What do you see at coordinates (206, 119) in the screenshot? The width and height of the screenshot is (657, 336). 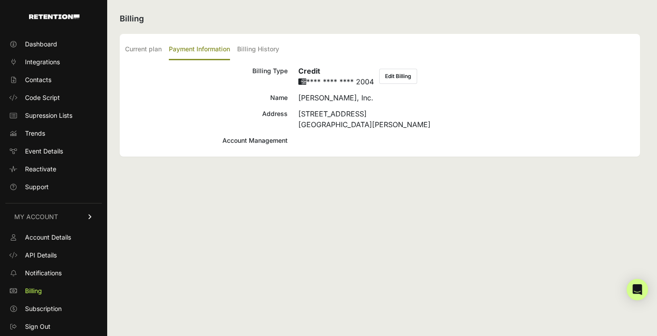 I see `div: Address` at bounding box center [206, 119].